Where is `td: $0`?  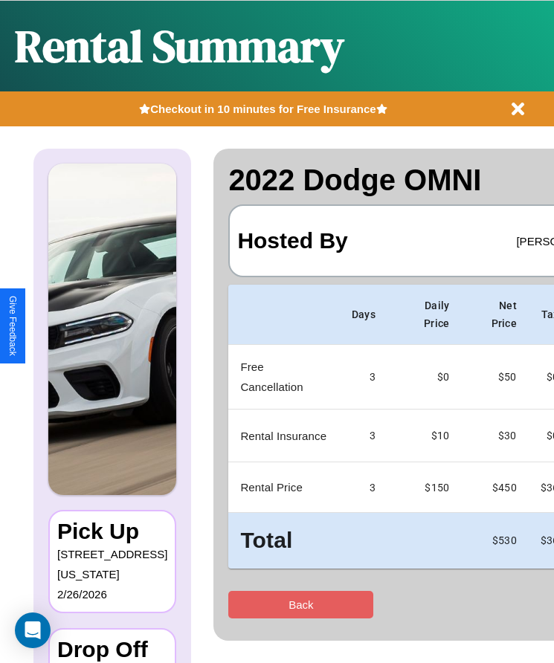 td: $0 is located at coordinates (424, 377).